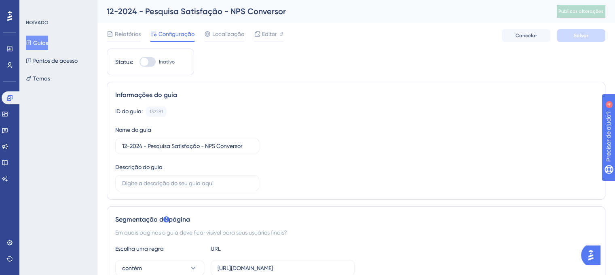 The height and width of the screenshot is (275, 615). Describe the element at coordinates (129, 111) in the screenshot. I see `font: ID do guia:` at that location.